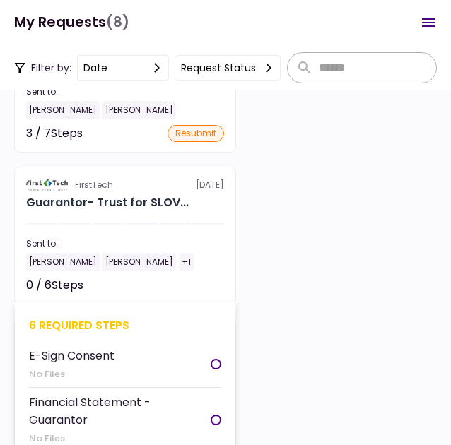  I want to click on div: date, so click(95, 68).